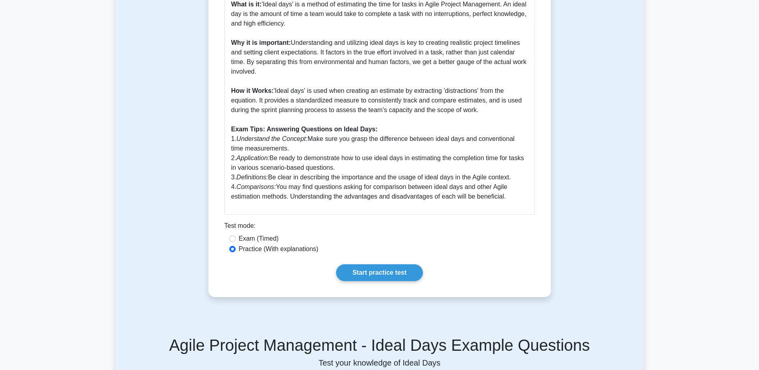  Describe the element at coordinates (380, 227) in the screenshot. I see `div: Test mode:` at that location.